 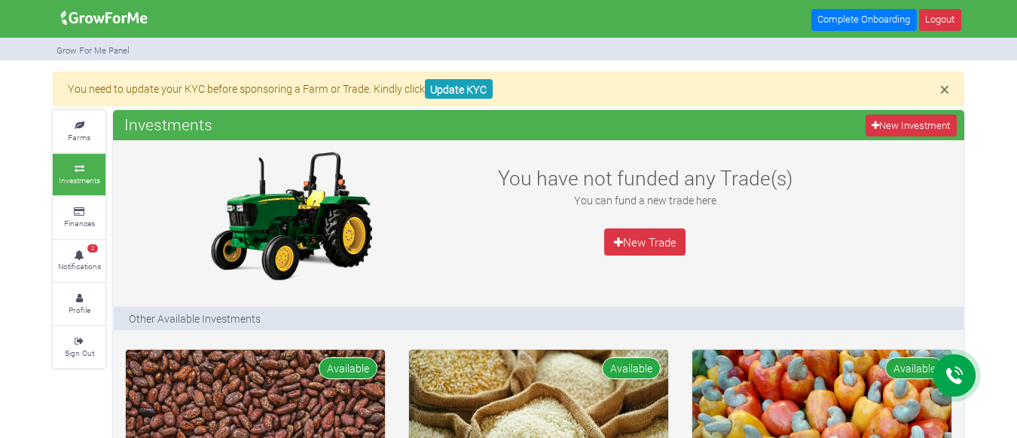 What do you see at coordinates (911, 125) in the screenshot?
I see `a: New Investment` at bounding box center [911, 125].